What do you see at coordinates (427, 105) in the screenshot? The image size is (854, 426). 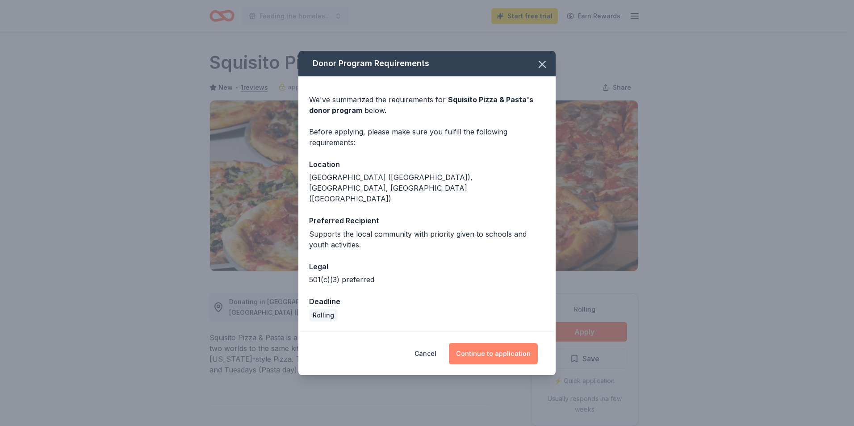 I see `div: We've summarized the requirements for below.` at bounding box center [427, 105].